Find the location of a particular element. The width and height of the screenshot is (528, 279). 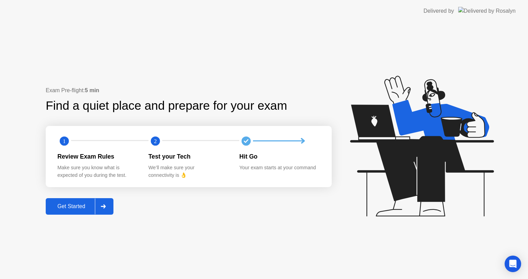

div: Review Exam Rules is located at coordinates (97, 156).